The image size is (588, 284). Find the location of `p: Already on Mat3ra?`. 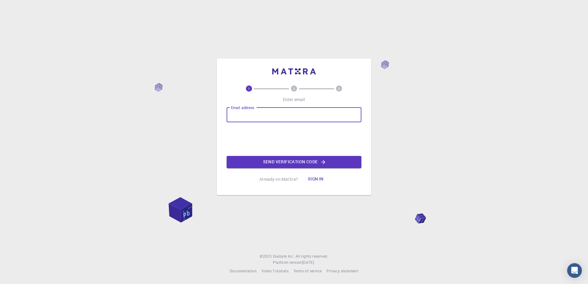

p: Already on Mat3ra? is located at coordinates (278, 179).